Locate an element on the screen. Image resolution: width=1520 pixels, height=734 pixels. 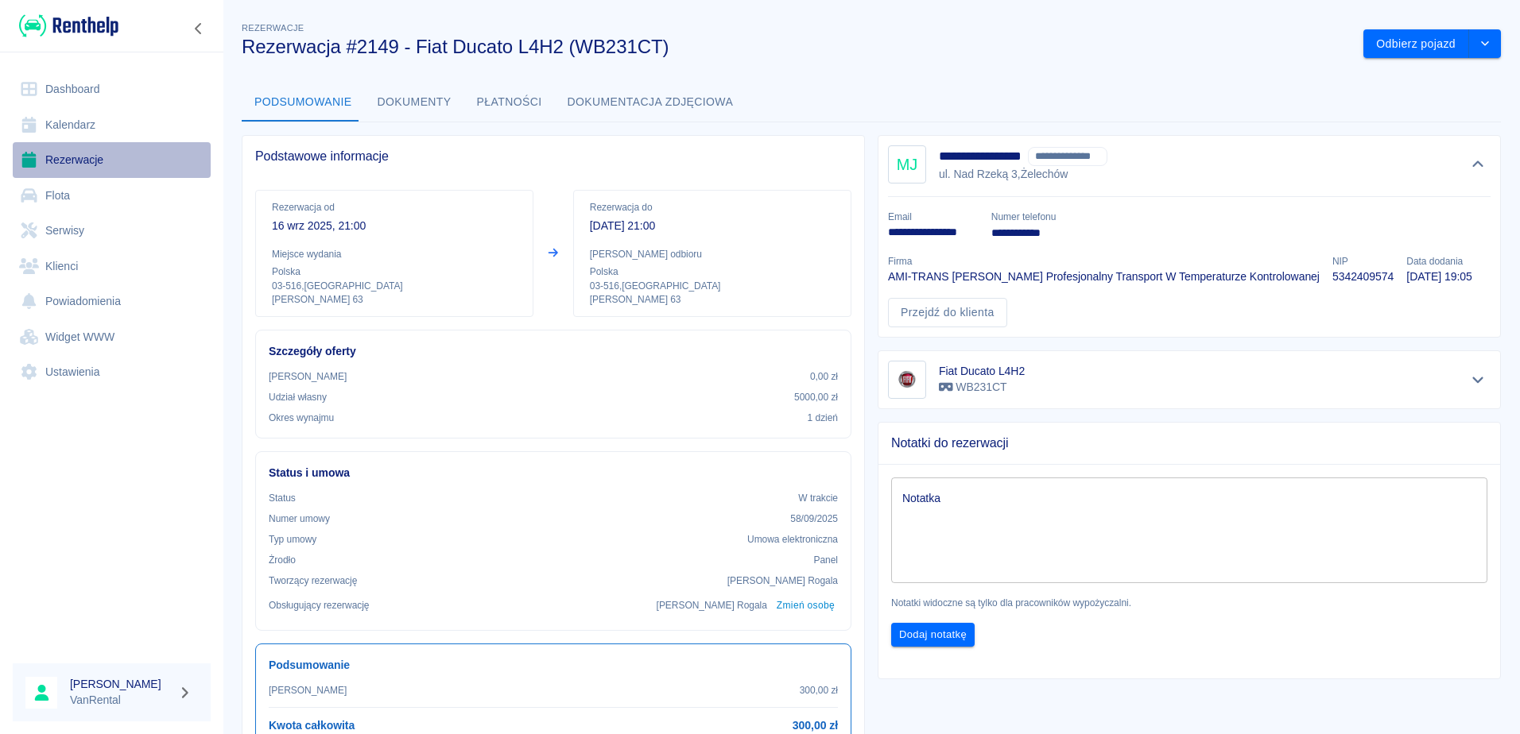
p: 58/09/2025 is located at coordinates (814, 519).